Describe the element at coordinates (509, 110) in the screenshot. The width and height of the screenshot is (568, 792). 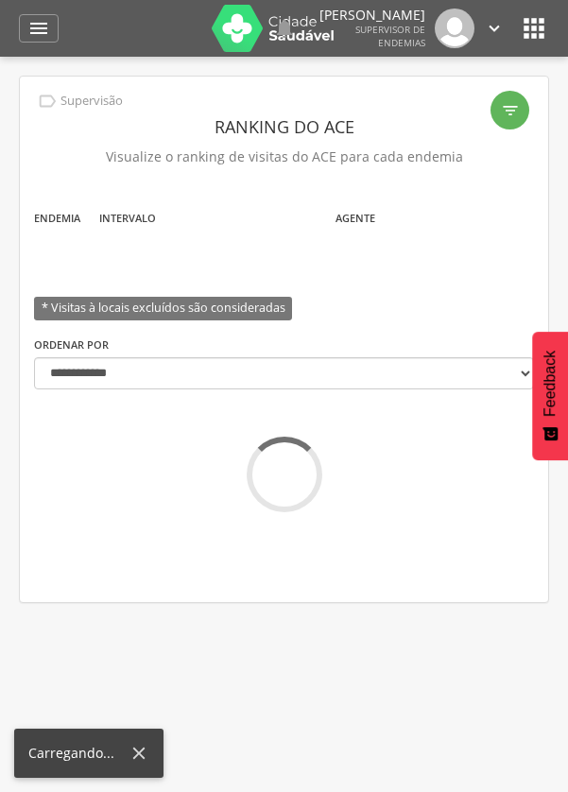
I see `div: Filtro` at that location.